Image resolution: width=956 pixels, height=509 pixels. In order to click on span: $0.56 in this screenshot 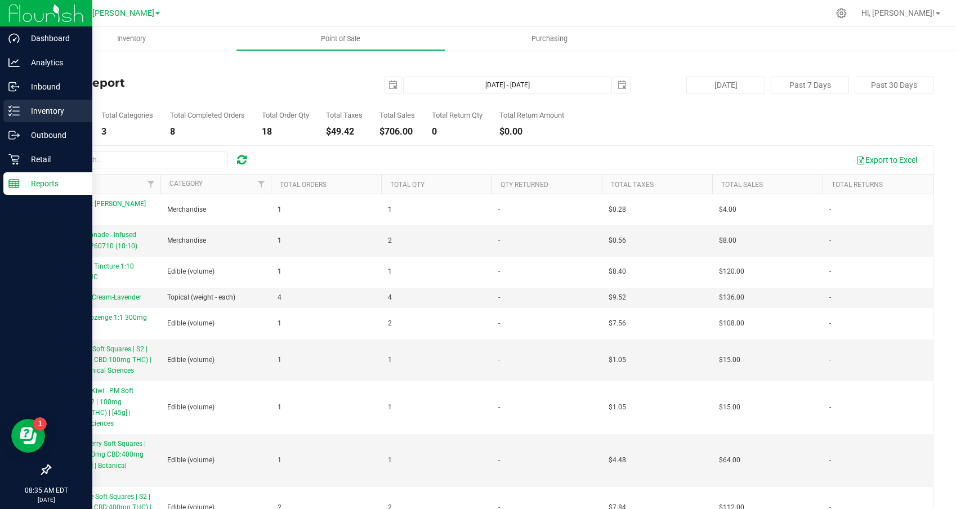, I will do `click(617, 241)`.